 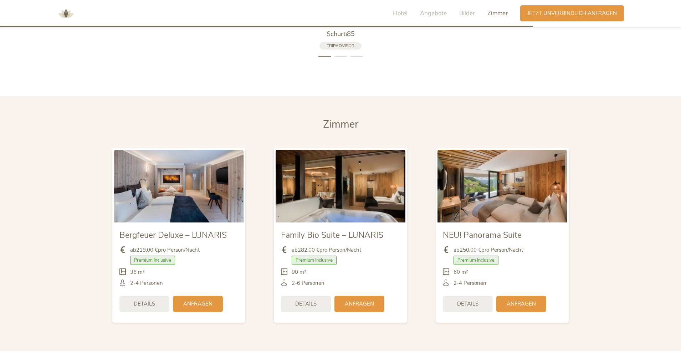 I want to click on img: Family Bio Suite – LUNARIS, so click(x=340, y=186).